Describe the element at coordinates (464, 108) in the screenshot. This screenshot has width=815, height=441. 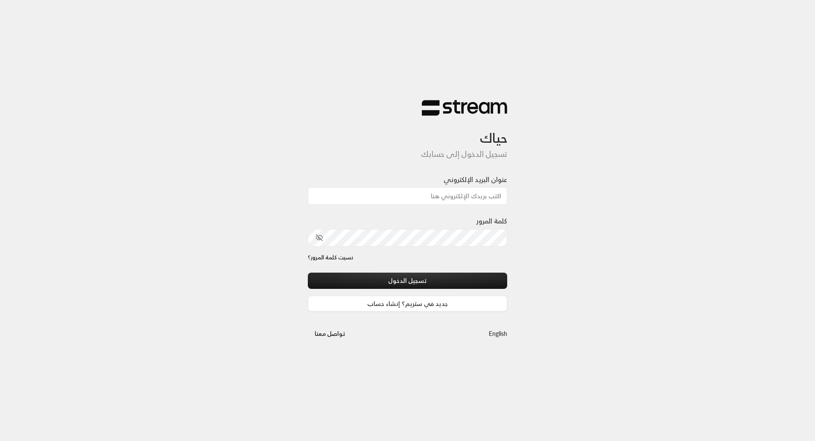
I see `img: Stream Logo` at that location.